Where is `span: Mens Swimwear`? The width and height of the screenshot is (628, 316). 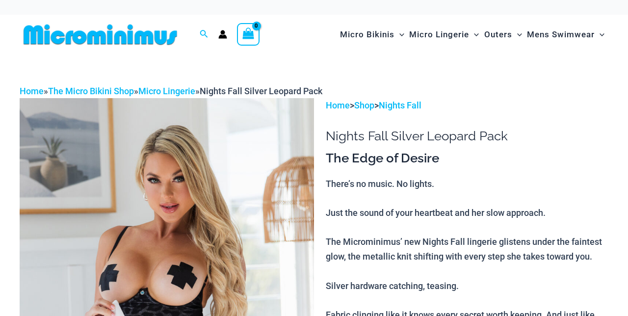 span: Mens Swimwear is located at coordinates (560, 34).